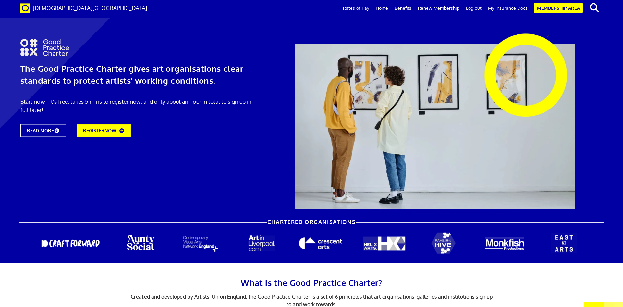 Image resolution: width=623 pixels, height=307 pixels. I want to click on span: CHARTERED ORGANISATIONS, so click(312, 222).